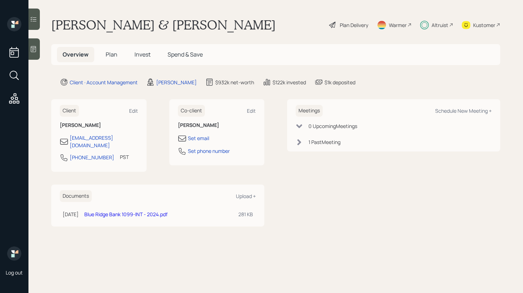 The image size is (523, 293). What do you see at coordinates (463, 111) in the screenshot?
I see `div: Schedule New Meeting +` at bounding box center [463, 111].